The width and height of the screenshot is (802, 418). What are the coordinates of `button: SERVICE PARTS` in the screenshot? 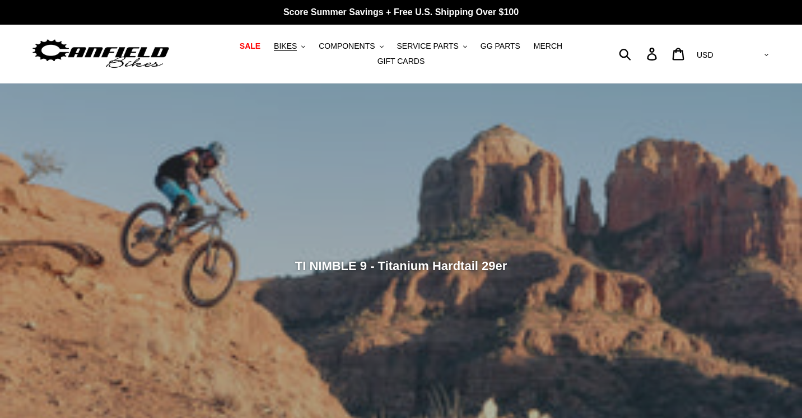 It's located at (431, 46).